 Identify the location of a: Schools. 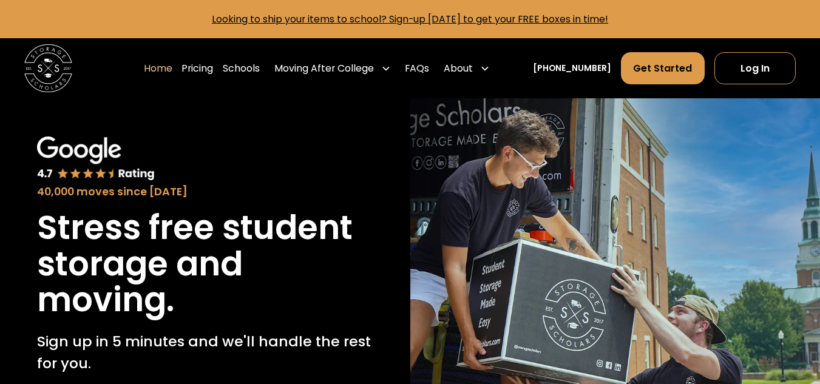
(241, 68).